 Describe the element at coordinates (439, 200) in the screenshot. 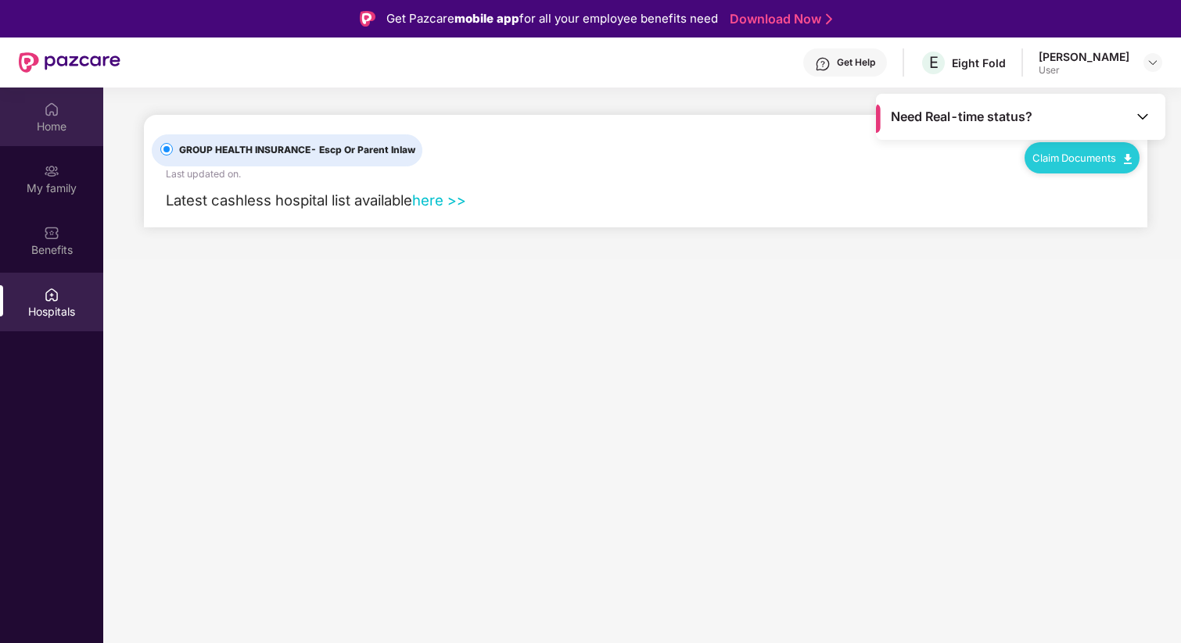

I see `a: here >>` at that location.